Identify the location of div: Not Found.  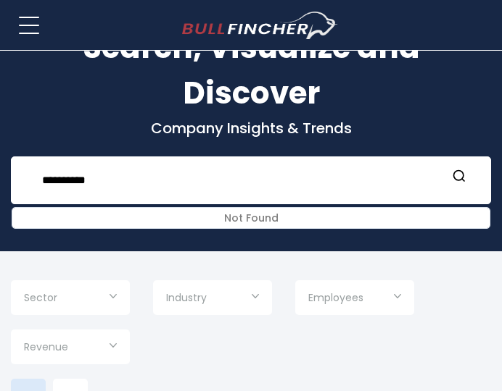
(251, 218).